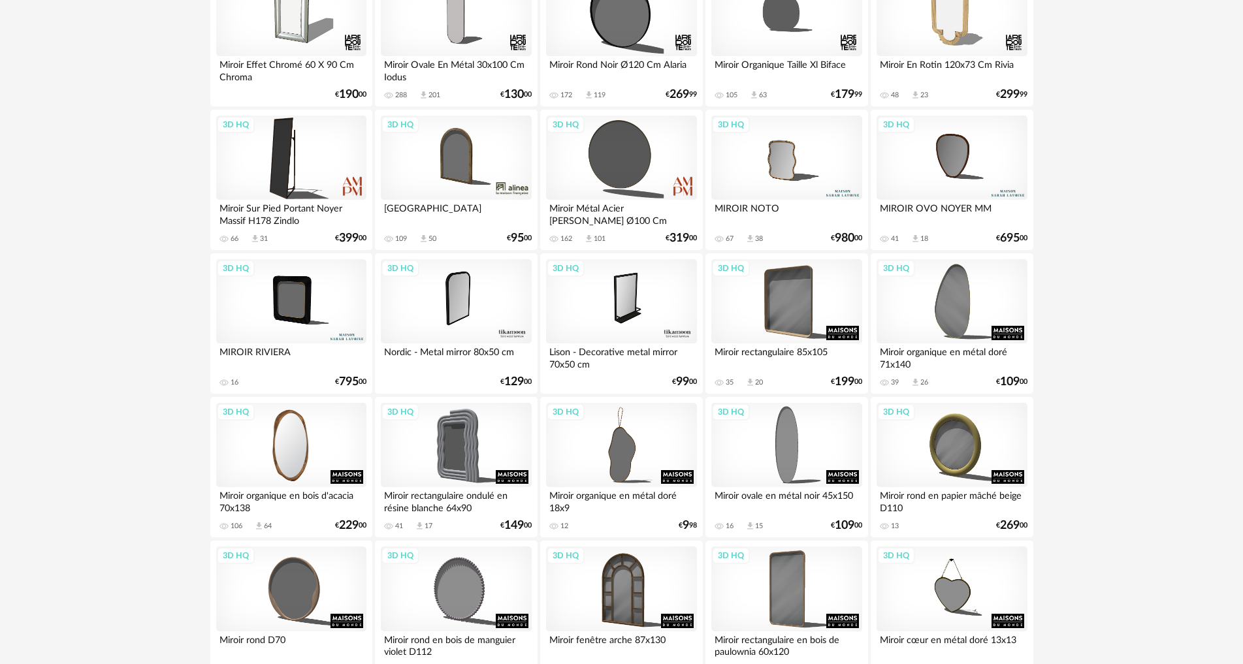 The height and width of the screenshot is (664, 1243). Describe the element at coordinates (349, 238) in the screenshot. I see `span: 399` at that location.